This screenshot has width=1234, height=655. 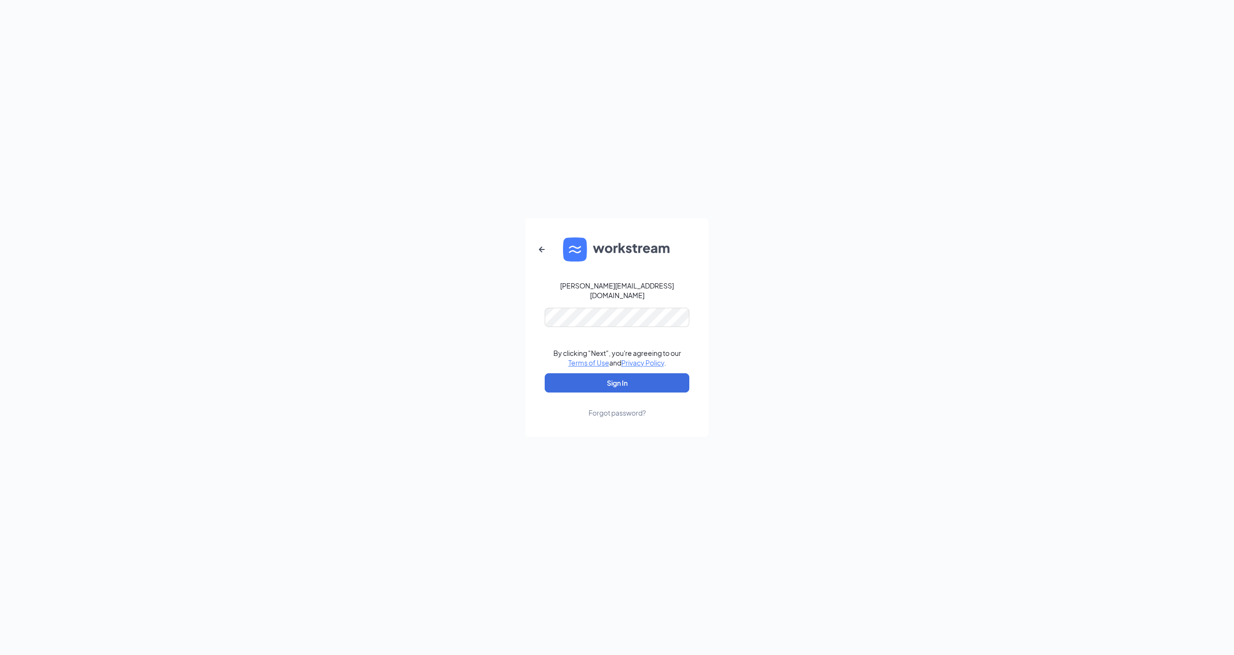 I want to click on div: Forgot password?, so click(x=617, y=413).